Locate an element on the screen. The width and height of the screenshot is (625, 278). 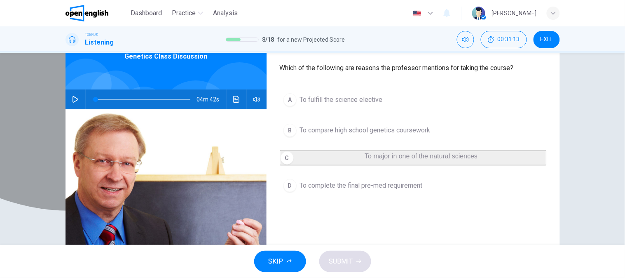
span: 8 / 18 is located at coordinates (268, 40).